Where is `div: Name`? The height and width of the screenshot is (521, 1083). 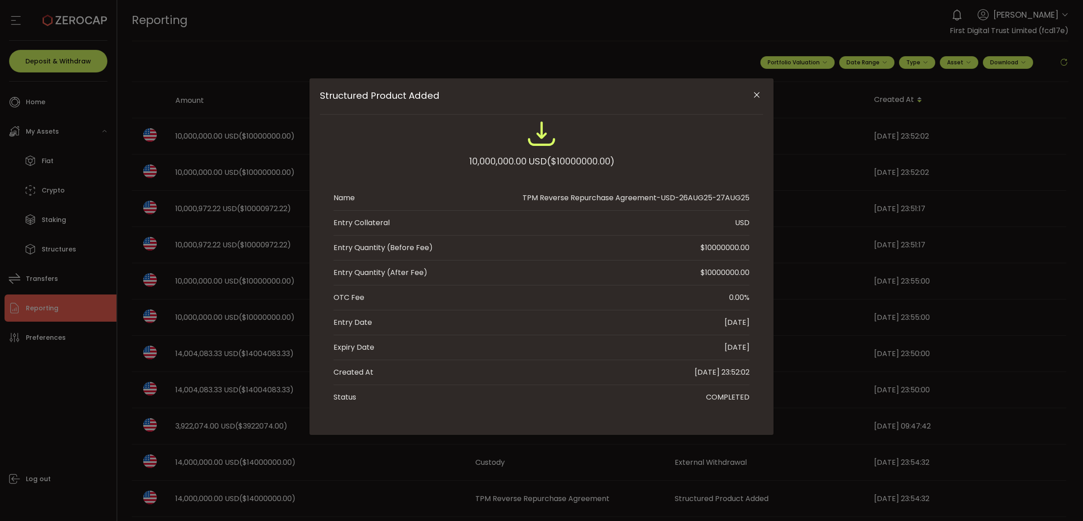 div: Name is located at coordinates (344, 198).